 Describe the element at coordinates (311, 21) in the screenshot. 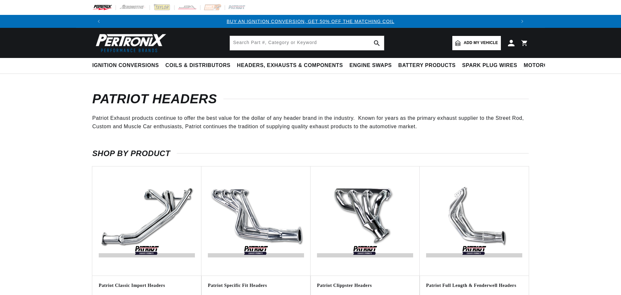

I see `div: 1 of 3` at that location.